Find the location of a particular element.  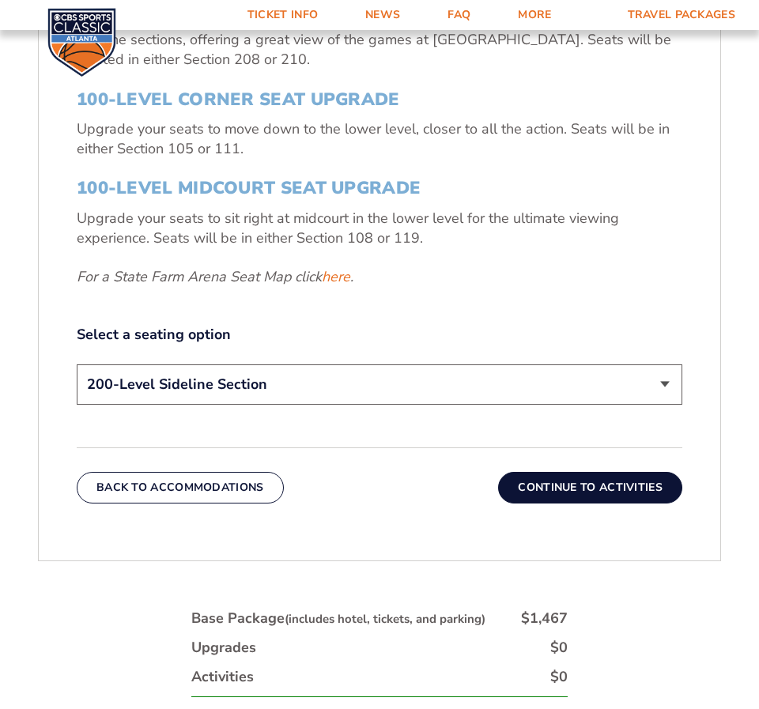

small: (includes hotel, tickets, and parking) is located at coordinates (385, 619).